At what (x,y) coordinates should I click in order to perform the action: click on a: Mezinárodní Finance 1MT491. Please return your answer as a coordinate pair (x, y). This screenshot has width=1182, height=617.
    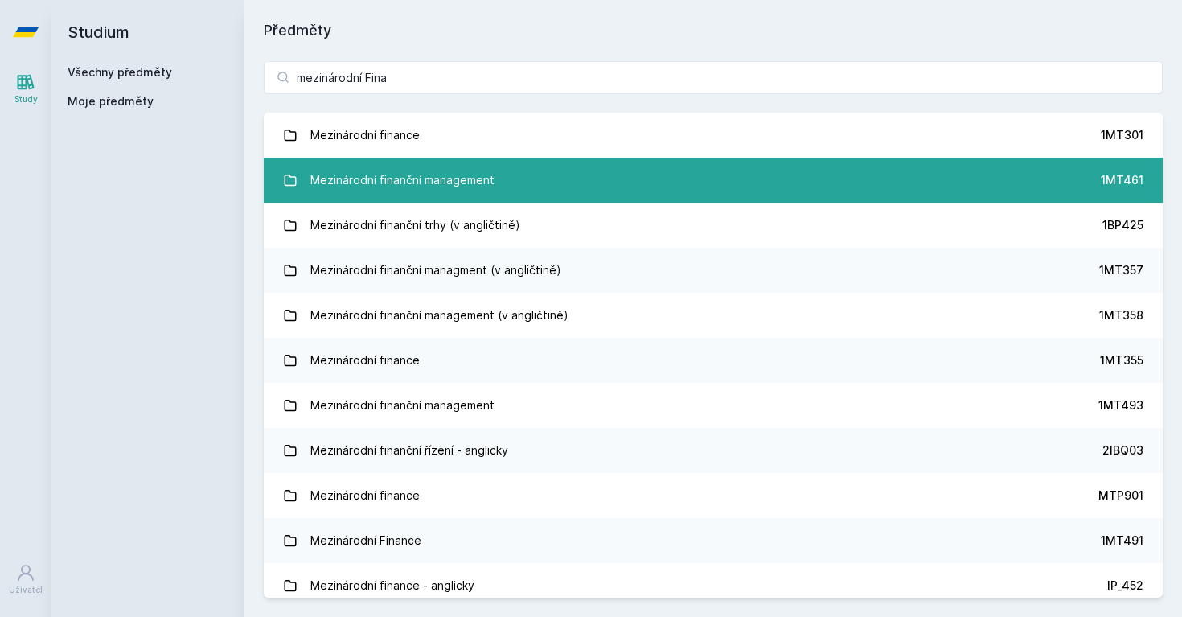
    Looking at the image, I should click on (713, 540).